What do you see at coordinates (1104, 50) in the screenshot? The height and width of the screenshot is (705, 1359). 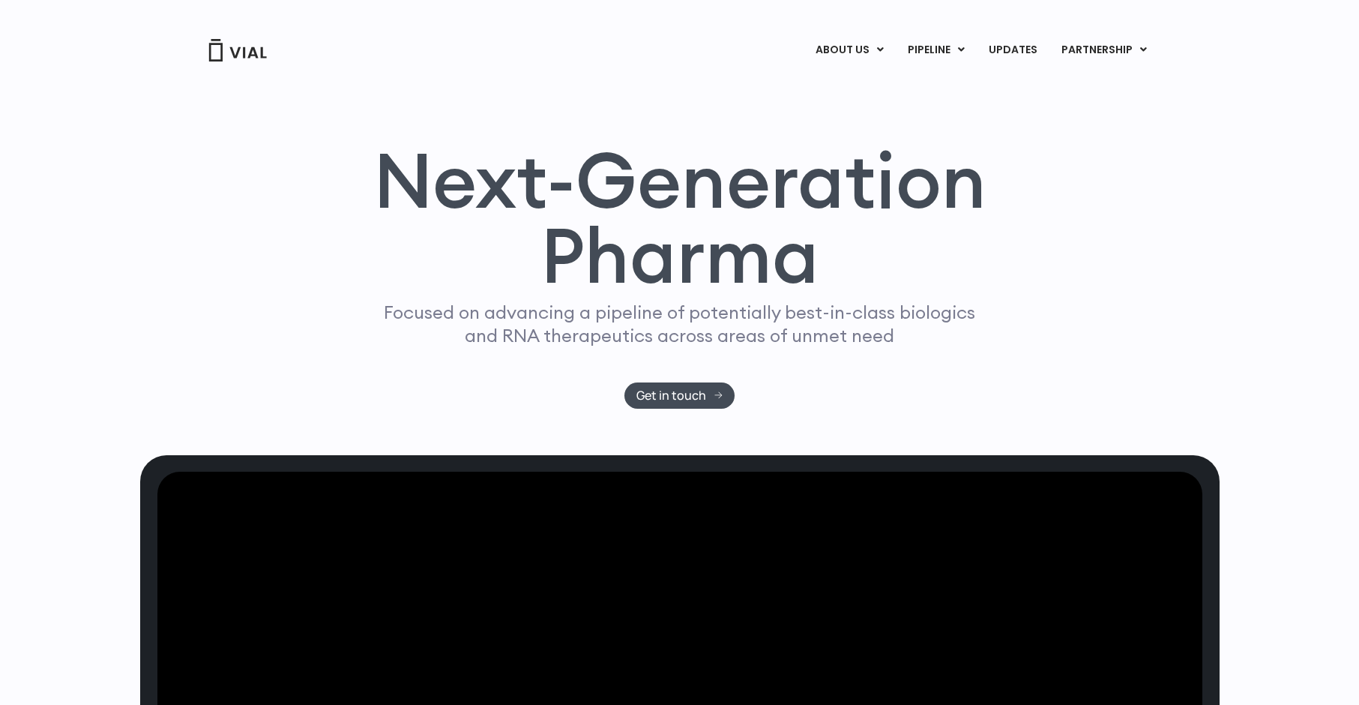 I see `a: PARTNERSHIPMenu Toggle` at bounding box center [1104, 50].